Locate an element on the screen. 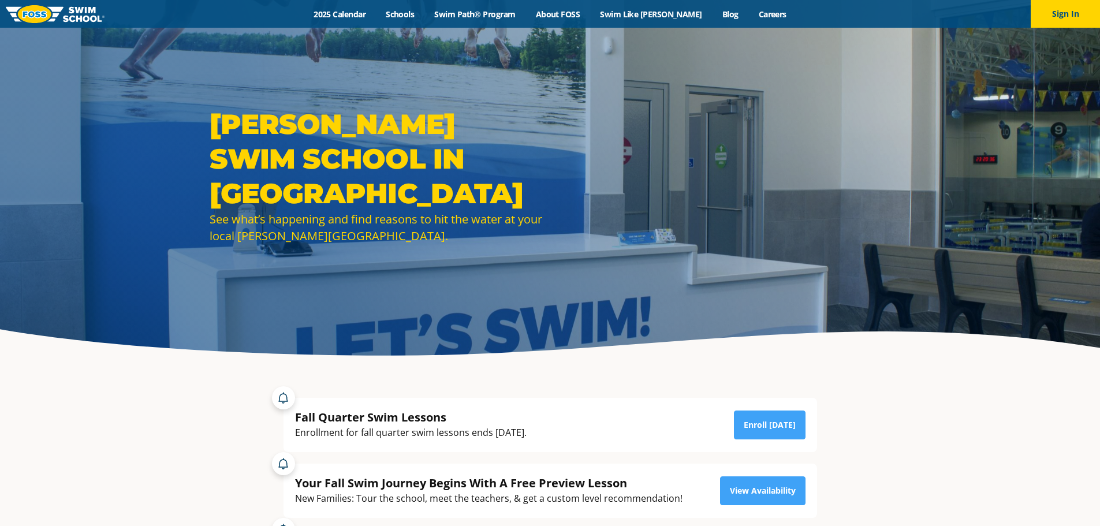 This screenshot has height=526, width=1100. a: View Availability is located at coordinates (763, 491).